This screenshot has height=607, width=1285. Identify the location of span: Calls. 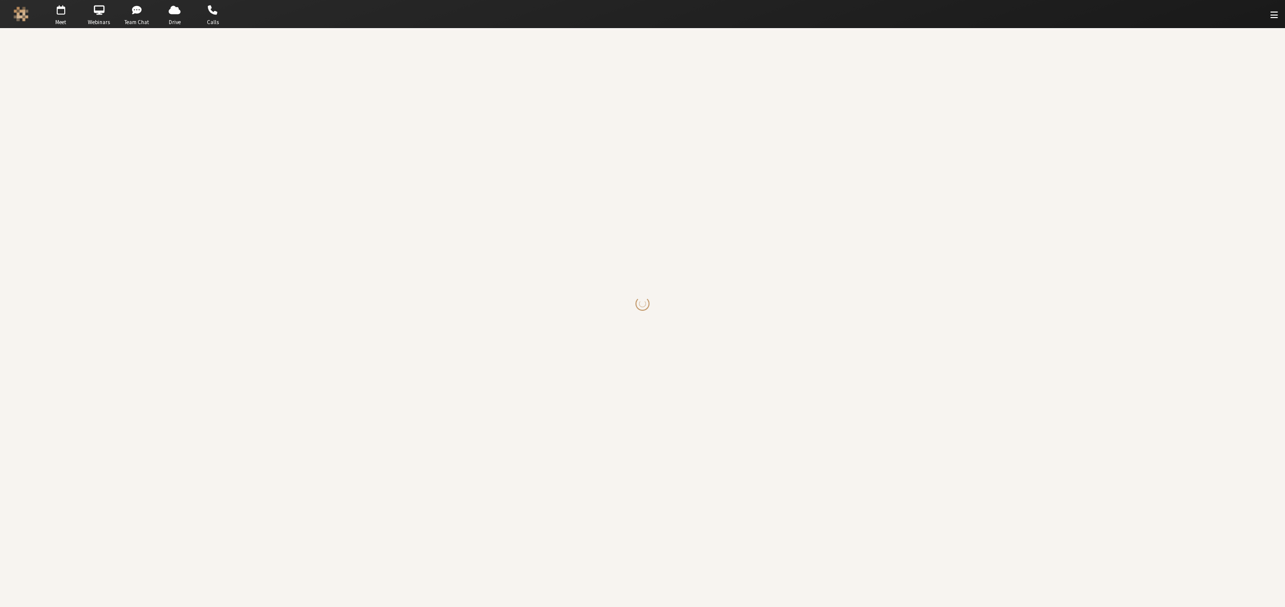
(213, 22).